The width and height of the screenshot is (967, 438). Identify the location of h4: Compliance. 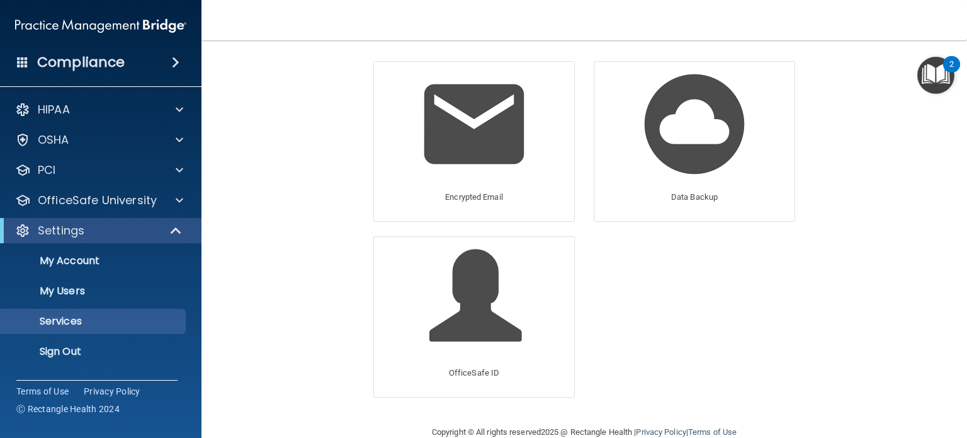
(81, 62).